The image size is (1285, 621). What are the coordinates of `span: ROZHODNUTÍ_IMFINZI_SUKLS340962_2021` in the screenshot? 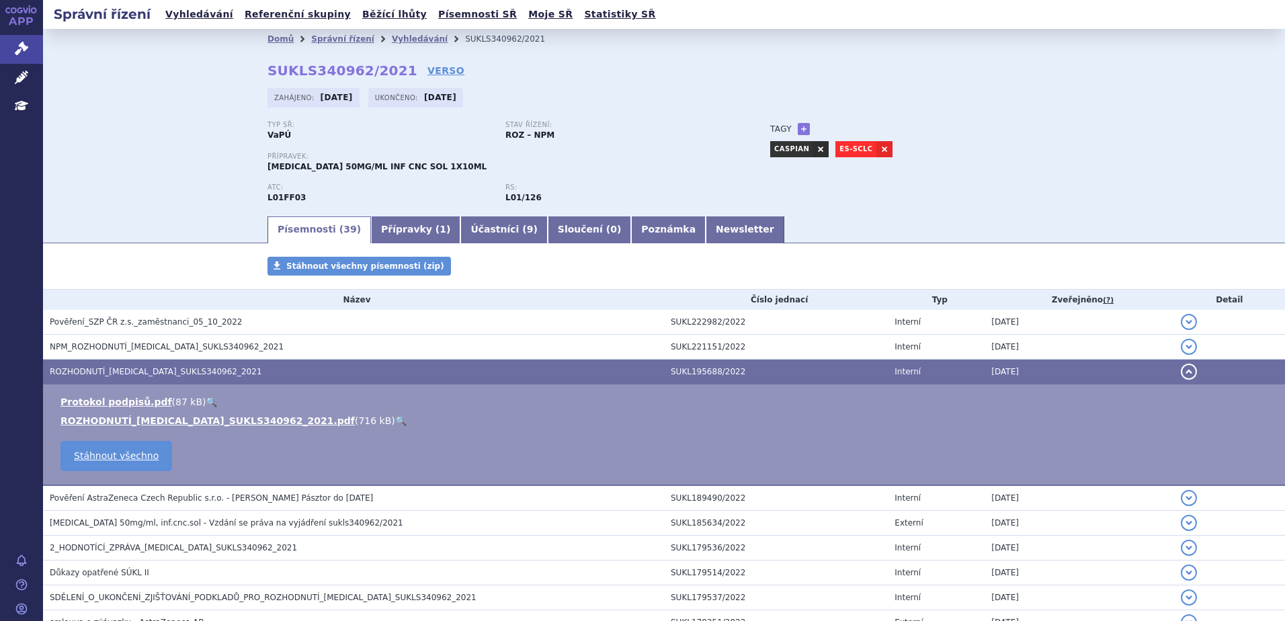 It's located at (156, 372).